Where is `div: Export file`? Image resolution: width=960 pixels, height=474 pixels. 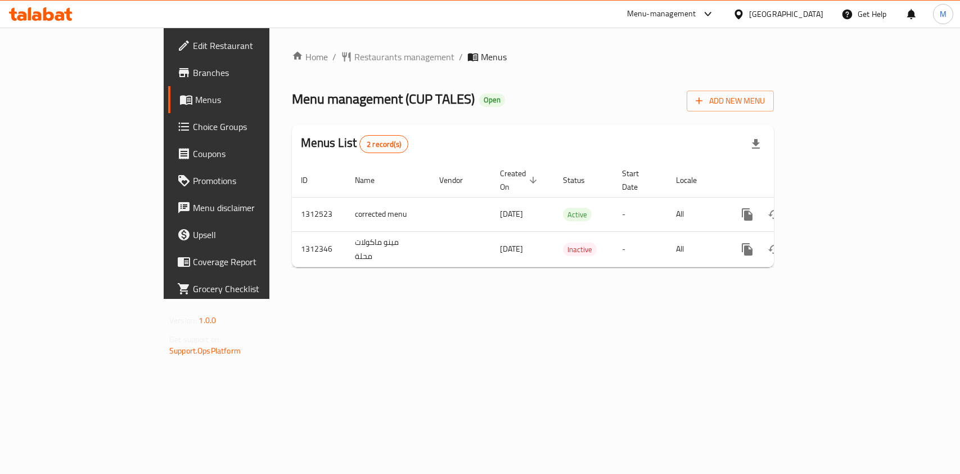
div: Export file is located at coordinates (756, 144).